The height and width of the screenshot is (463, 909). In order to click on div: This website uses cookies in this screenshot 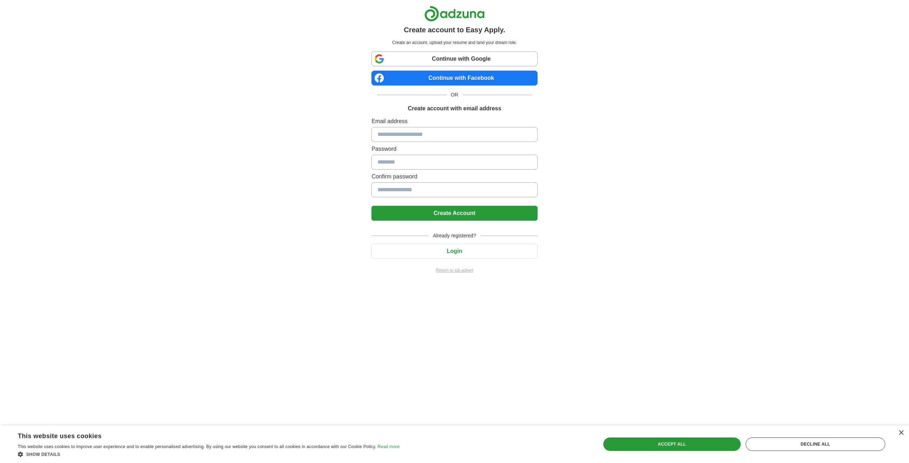, I will do `click(199, 435)`.